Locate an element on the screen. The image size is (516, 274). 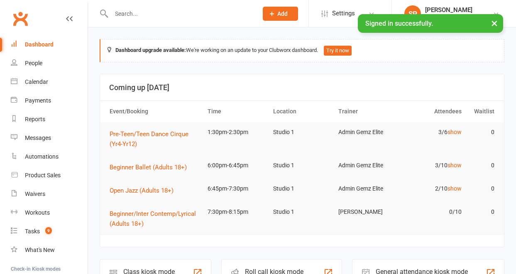
a: People is located at coordinates (49, 63).